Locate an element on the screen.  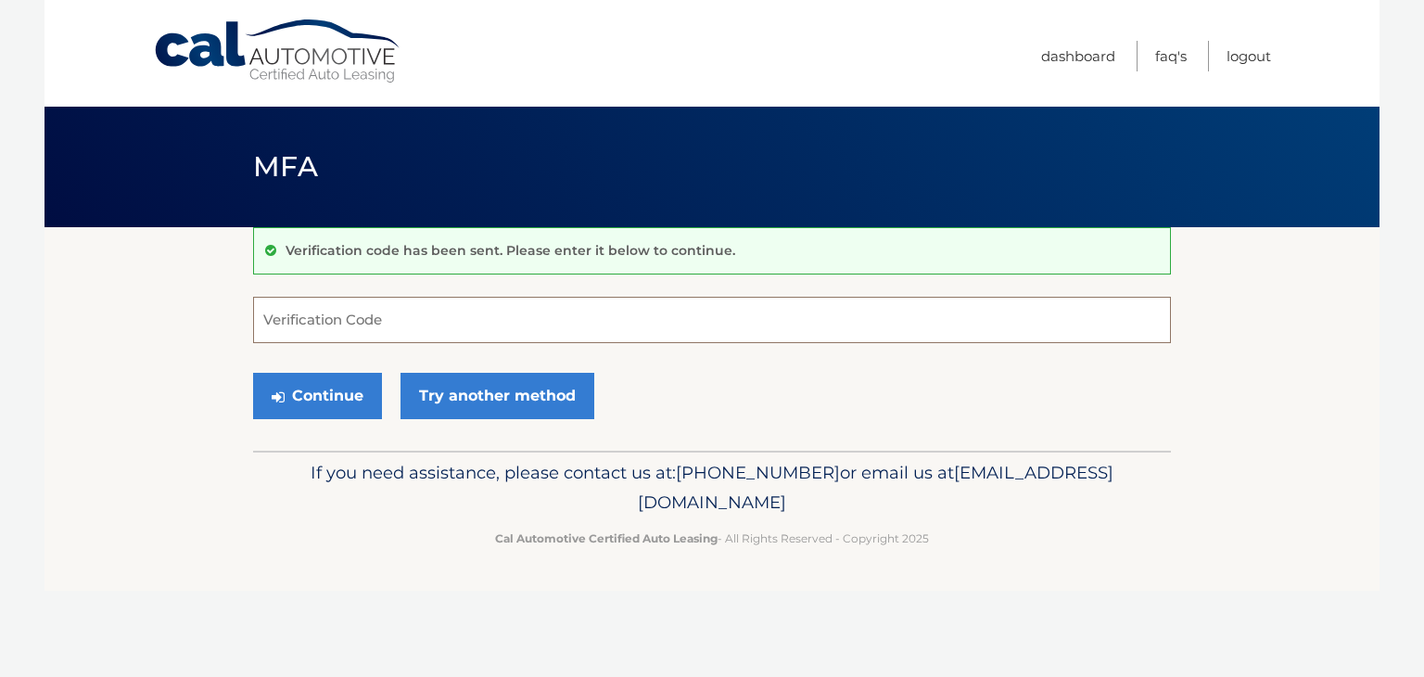
strong: Cal Automotive Certified Auto Leasing is located at coordinates (606, 538).